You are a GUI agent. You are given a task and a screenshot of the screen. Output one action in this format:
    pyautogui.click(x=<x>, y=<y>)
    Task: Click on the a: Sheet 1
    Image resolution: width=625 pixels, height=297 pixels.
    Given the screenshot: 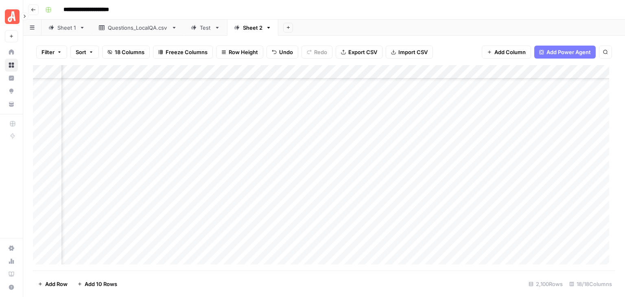 What is the action you would take?
    pyautogui.click(x=67, y=28)
    